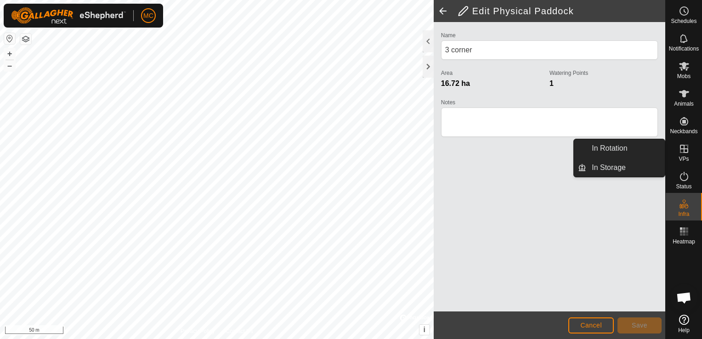 This screenshot has width=702, height=339. What do you see at coordinates (551, 83) in the screenshot?
I see `span: 1` at bounding box center [551, 83].